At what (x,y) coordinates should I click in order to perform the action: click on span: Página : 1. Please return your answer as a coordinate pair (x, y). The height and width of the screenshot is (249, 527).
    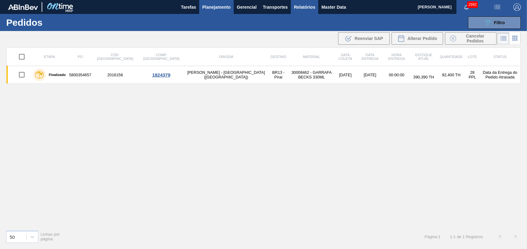
    Looking at the image, I should click on (432, 237).